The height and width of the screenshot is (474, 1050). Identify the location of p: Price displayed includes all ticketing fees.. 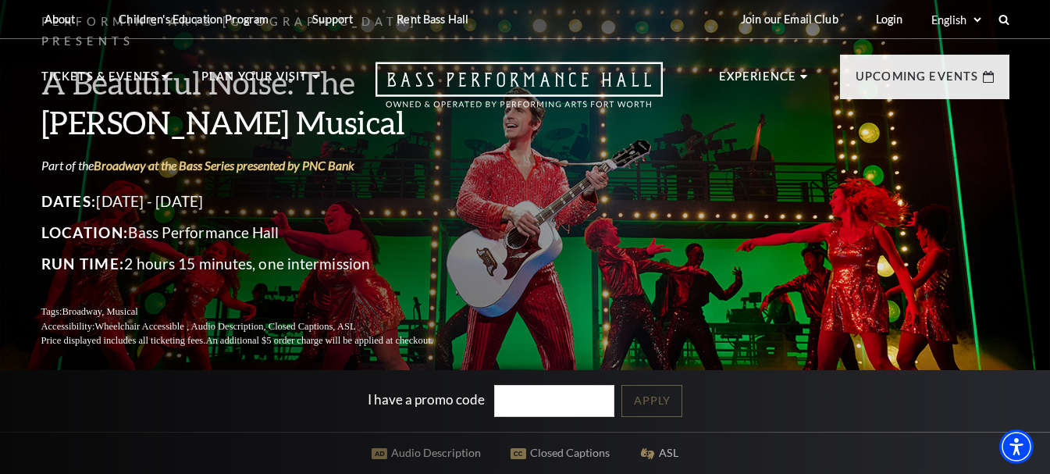
(256, 340).